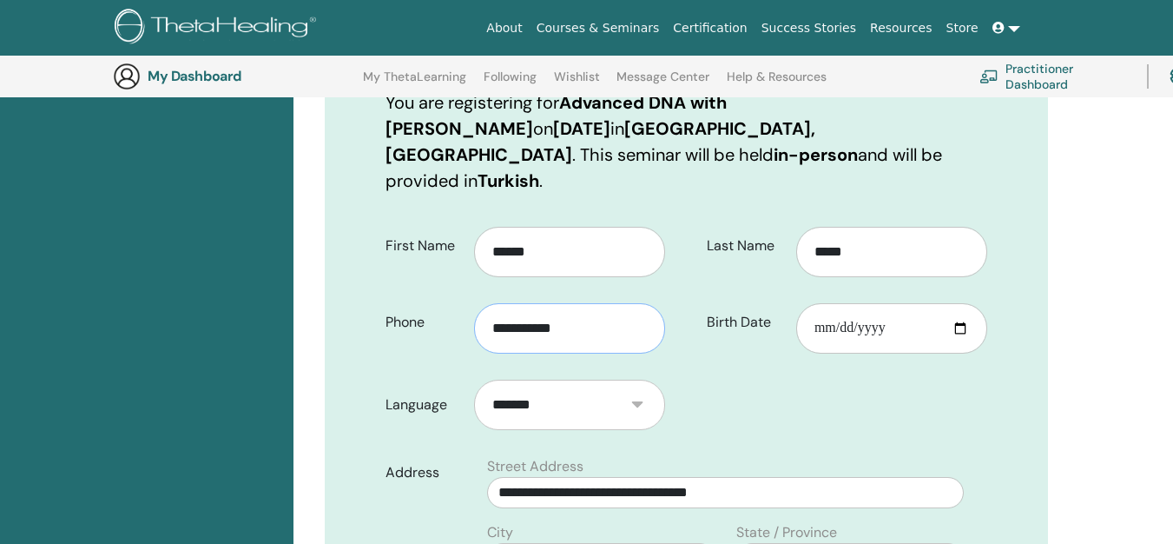  Describe the element at coordinates (710, 28) in the screenshot. I see `a: Certification` at that location.